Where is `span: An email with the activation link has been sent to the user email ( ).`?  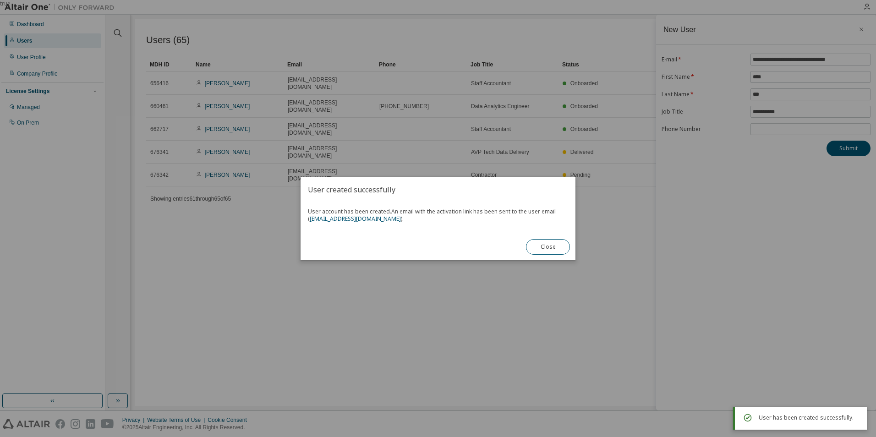 span: An email with the activation link has been sent to the user email ( ). is located at coordinates (432, 215).